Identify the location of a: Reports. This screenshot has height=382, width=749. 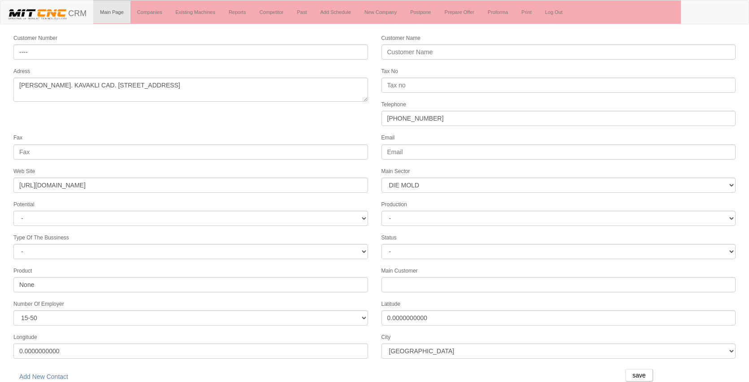
(237, 12).